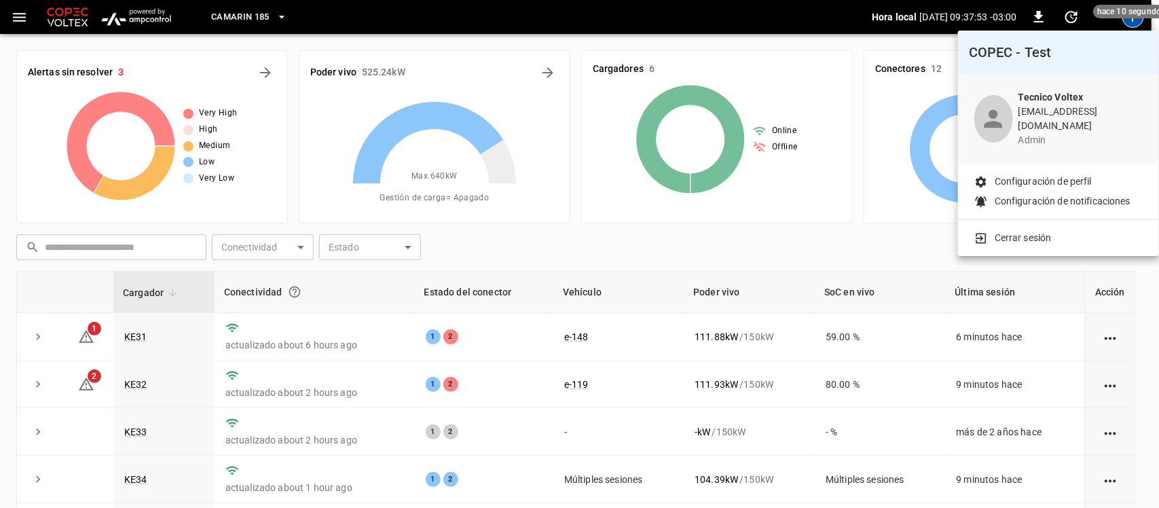  What do you see at coordinates (1051, 97) in the screenshot?
I see `b: Tecnico Voltex` at bounding box center [1051, 97].